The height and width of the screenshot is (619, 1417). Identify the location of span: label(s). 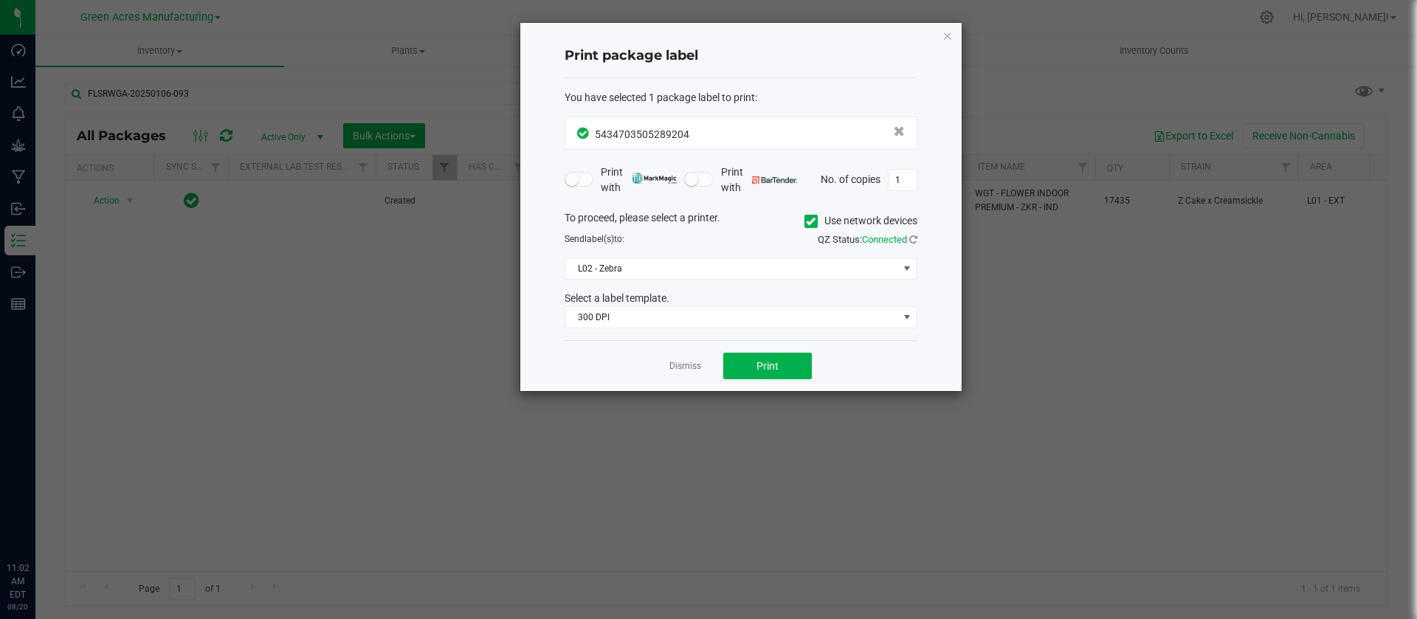
(599, 239).